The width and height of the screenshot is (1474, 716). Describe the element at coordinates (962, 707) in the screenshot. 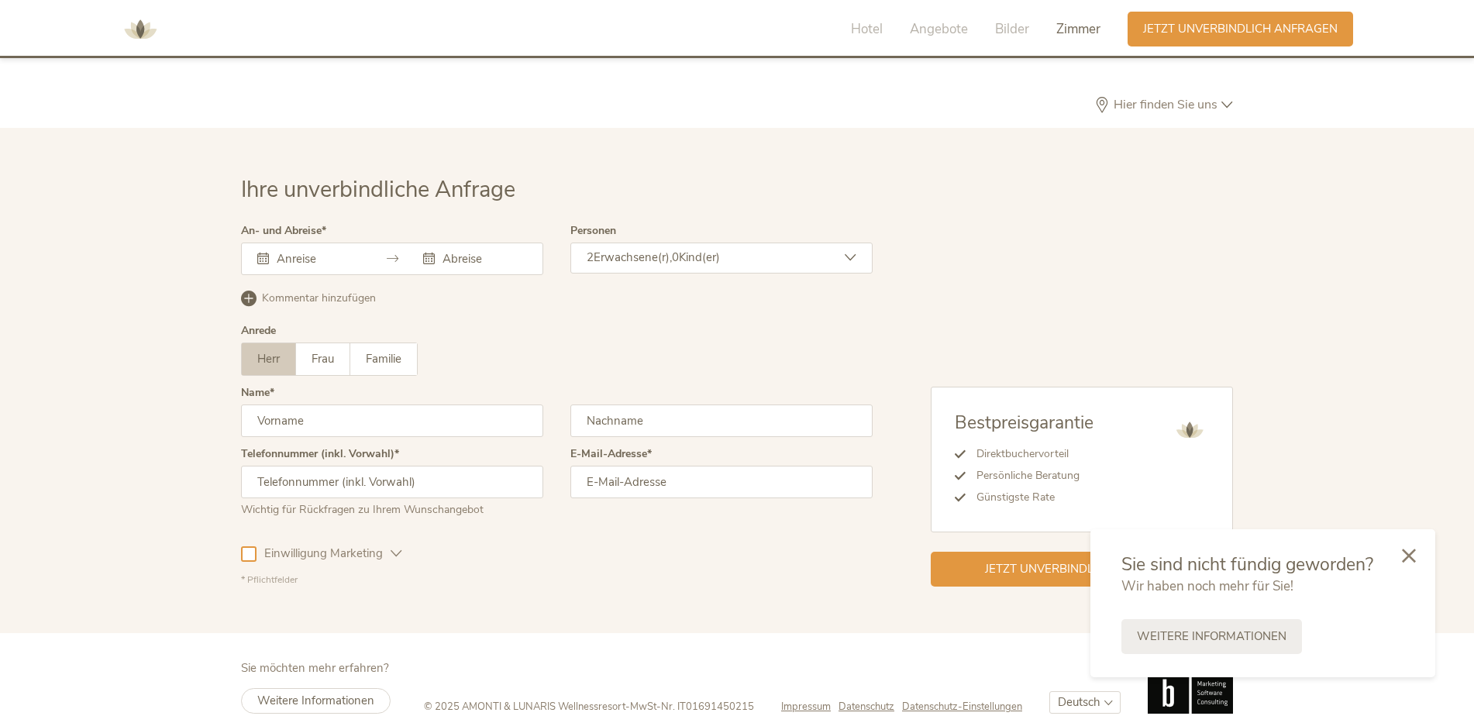

I see `span: Datenschutz-Einstellungen` at that location.